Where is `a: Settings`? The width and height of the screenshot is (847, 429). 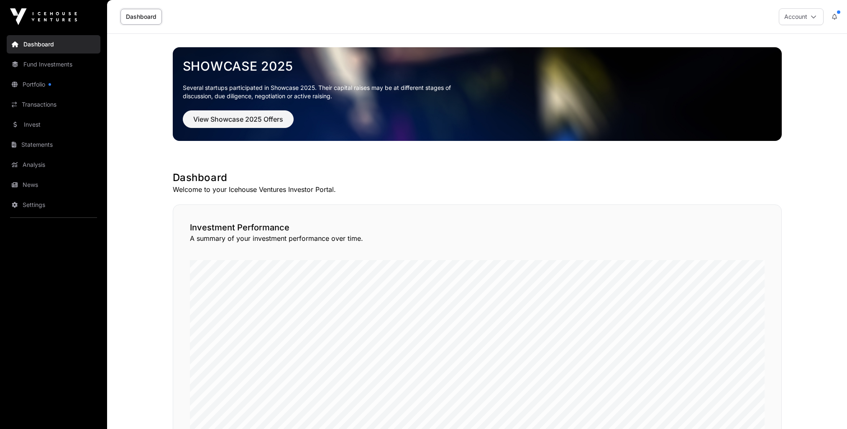 a: Settings is located at coordinates (54, 205).